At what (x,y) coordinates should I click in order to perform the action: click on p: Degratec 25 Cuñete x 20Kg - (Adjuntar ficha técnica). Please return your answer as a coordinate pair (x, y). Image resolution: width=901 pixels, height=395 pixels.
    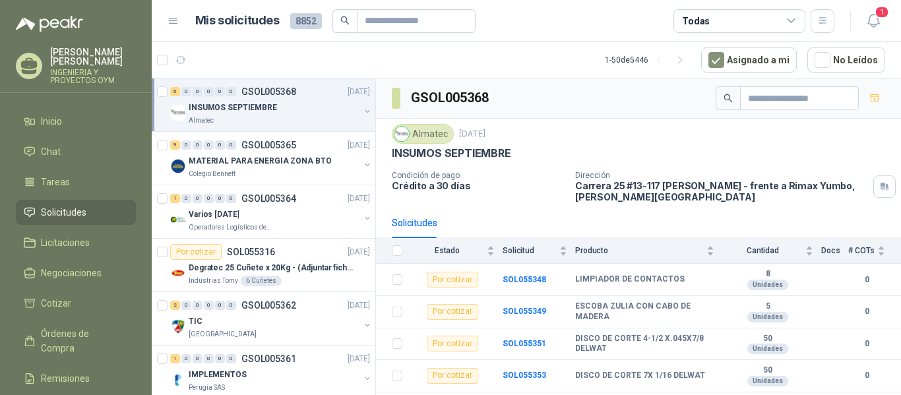
    Looking at the image, I should click on (270, 268).